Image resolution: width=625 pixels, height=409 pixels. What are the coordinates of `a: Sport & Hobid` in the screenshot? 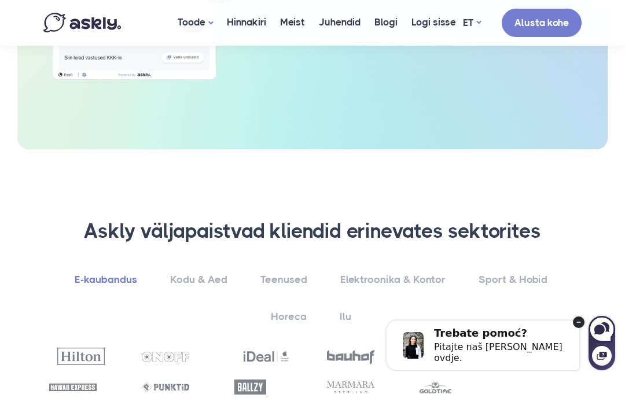 It's located at (512, 279).